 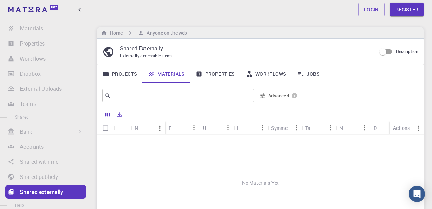 I want to click on a: Jobs, so click(x=309, y=74).